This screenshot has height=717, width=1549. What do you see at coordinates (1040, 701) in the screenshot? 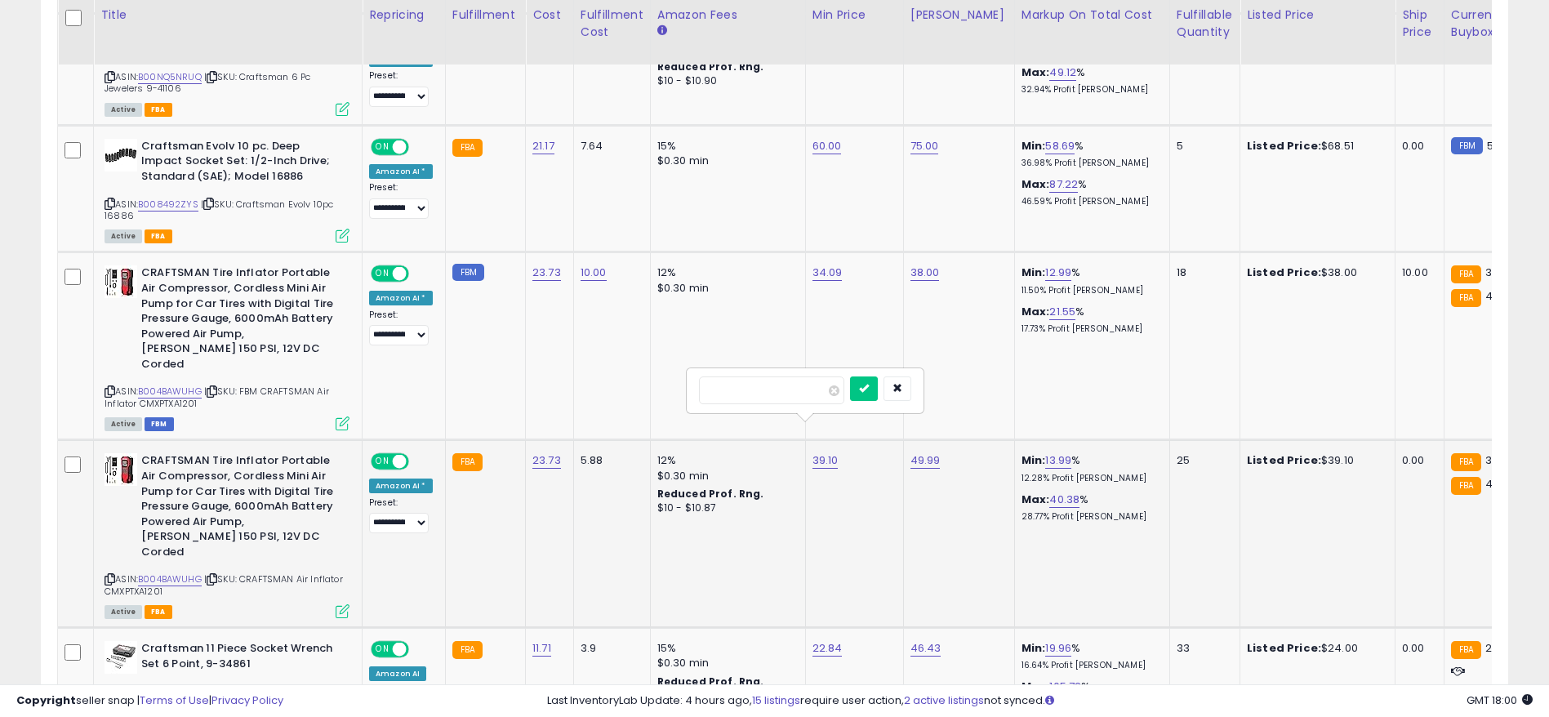
I see `div: Last InventoryLab Update: 4 hours ago, require user action, not synced.` at bounding box center [1040, 701].